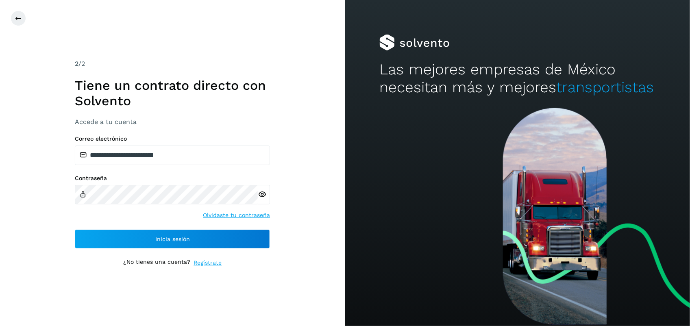 The height and width of the screenshot is (326, 690). Describe the element at coordinates (172, 178) in the screenshot. I see `label: Contraseña` at that location.